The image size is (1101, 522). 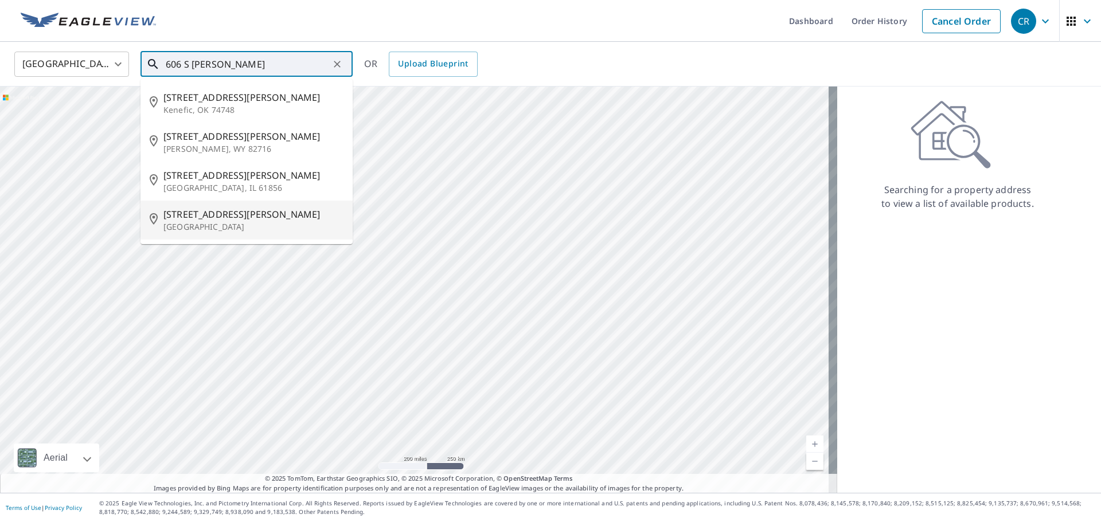 What do you see at coordinates (597, 508) in the screenshot?
I see `p: © 2025 Eagle View Technologies, Inc. and Pictometry International Corp. All Rights Reserved. Repo...` at bounding box center [597, 508].